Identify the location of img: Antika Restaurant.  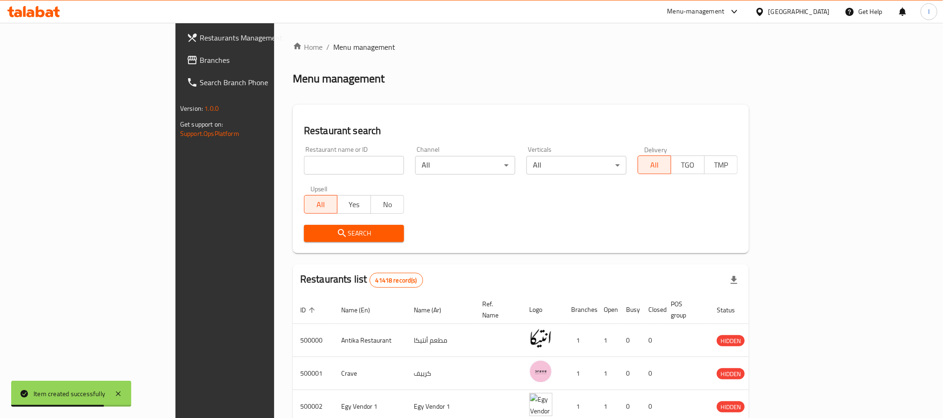
(541, 338).